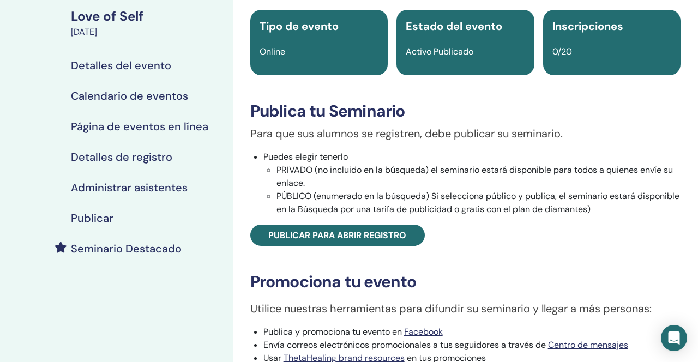 This screenshot has height=362, width=698. Describe the element at coordinates (121, 65) in the screenshot. I see `h4: Detalles del evento` at that location.